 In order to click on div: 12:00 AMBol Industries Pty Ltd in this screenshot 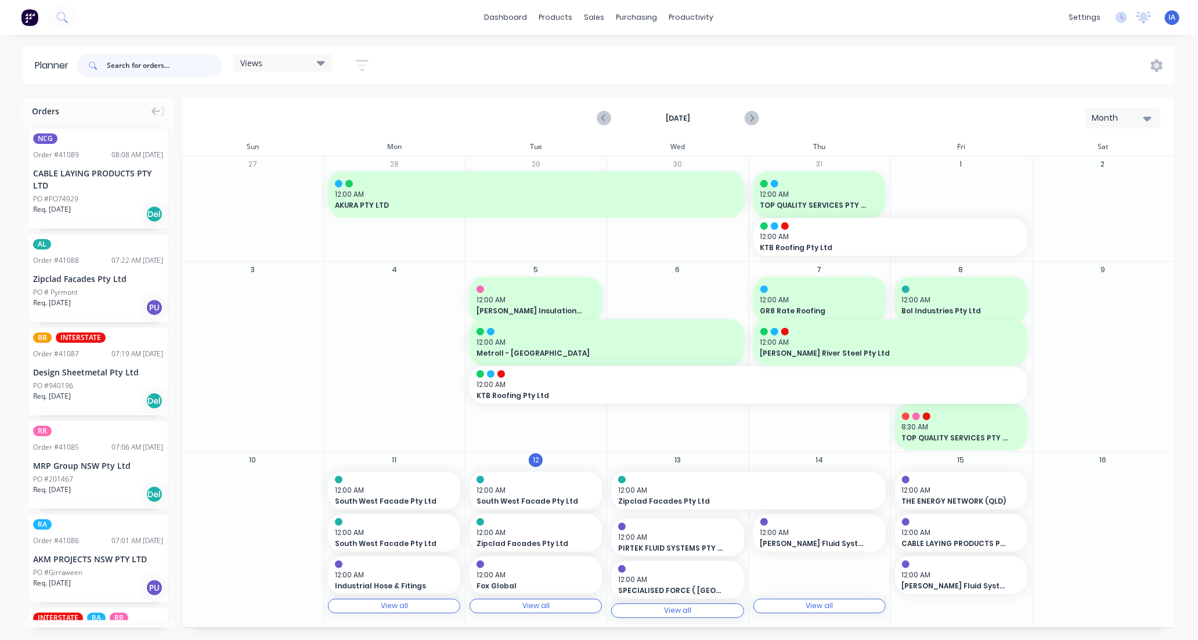, I will do `click(961, 300)`.